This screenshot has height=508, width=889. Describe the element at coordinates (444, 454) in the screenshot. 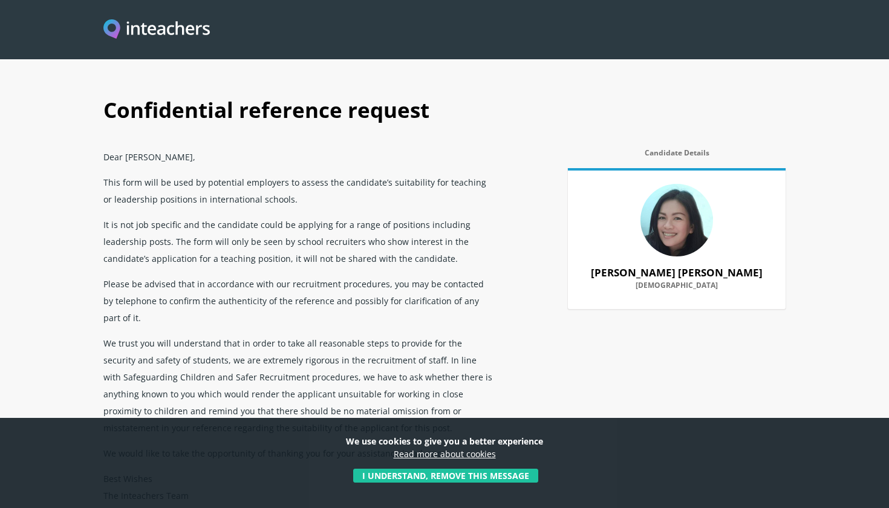

I see `a: Read more about cookies` at that location.